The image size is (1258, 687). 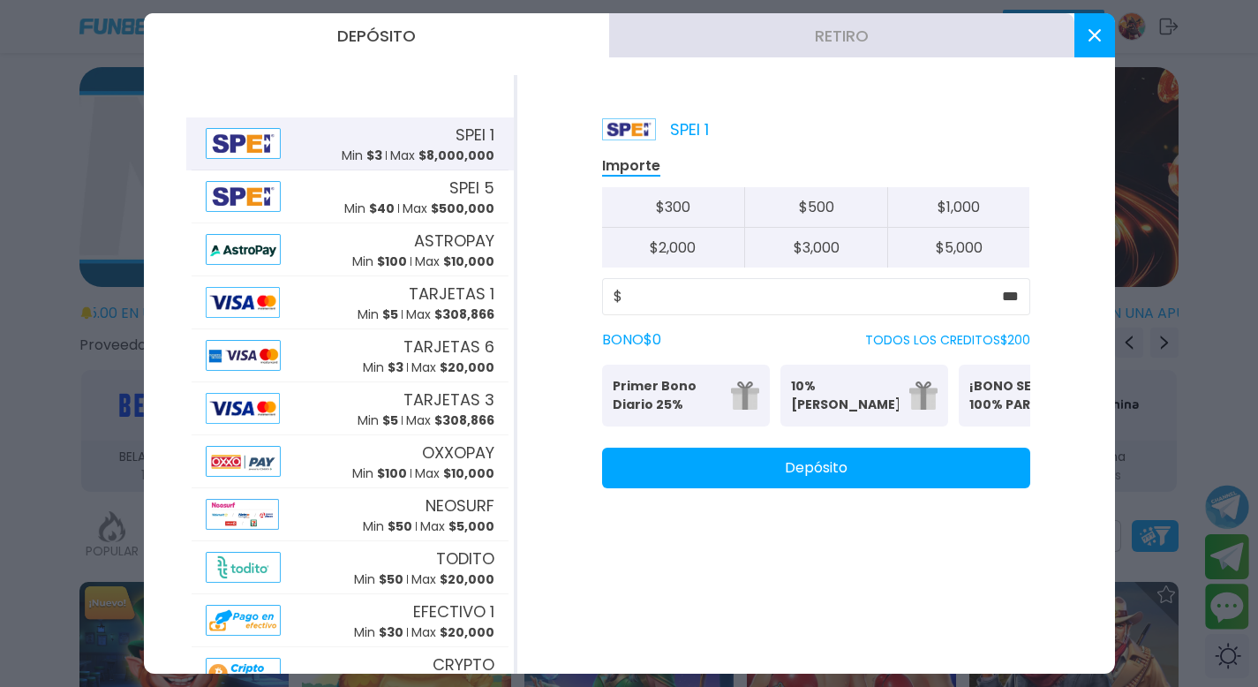 I want to click on button: AlipayASTROPAYMin $100Max $10,000, so click(x=349, y=250).